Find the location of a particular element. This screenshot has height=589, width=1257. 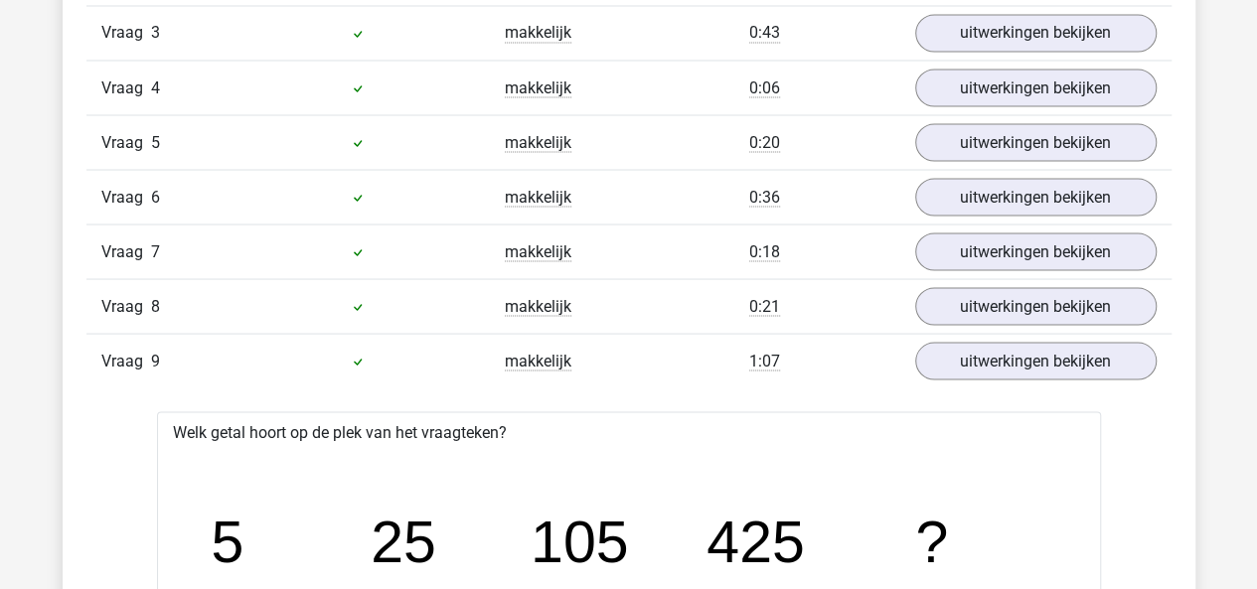

span: 4 is located at coordinates (155, 86).